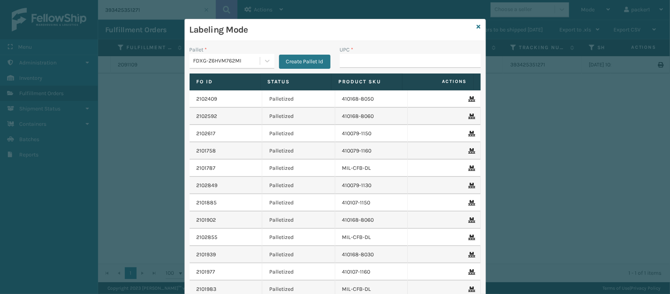 This screenshot has width=670, height=294. I want to click on a: 2101939, so click(207, 254).